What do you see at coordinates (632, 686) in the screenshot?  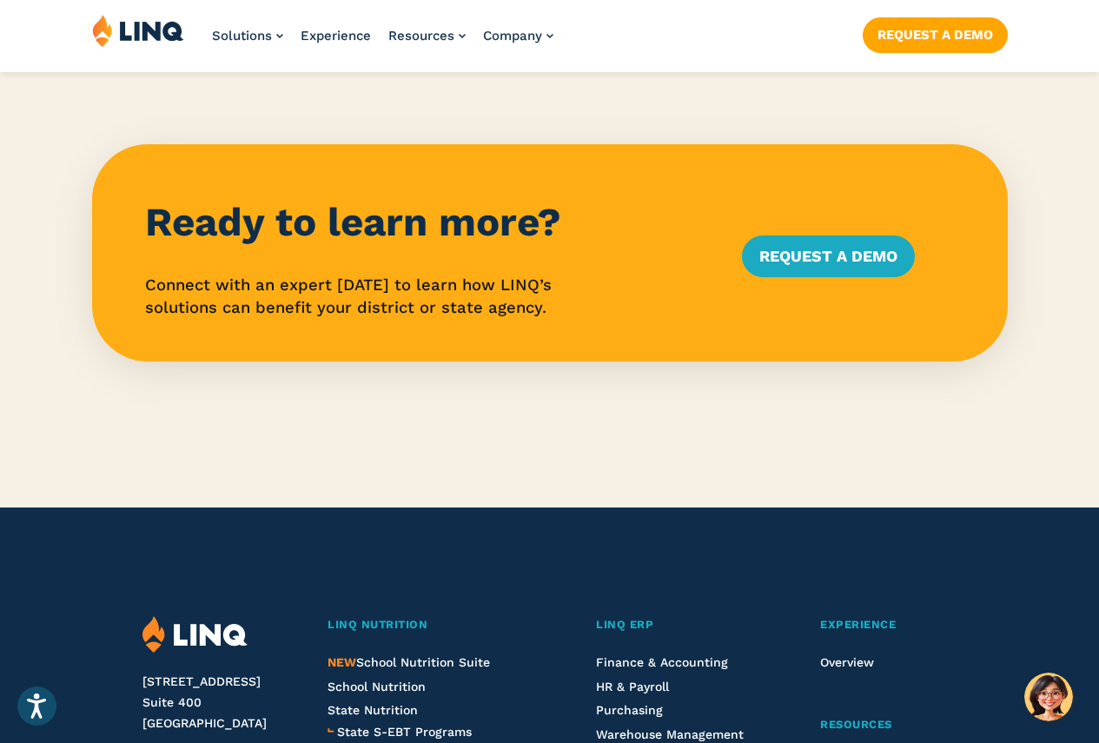 I see `span: HR & Payroll` at bounding box center [632, 686].